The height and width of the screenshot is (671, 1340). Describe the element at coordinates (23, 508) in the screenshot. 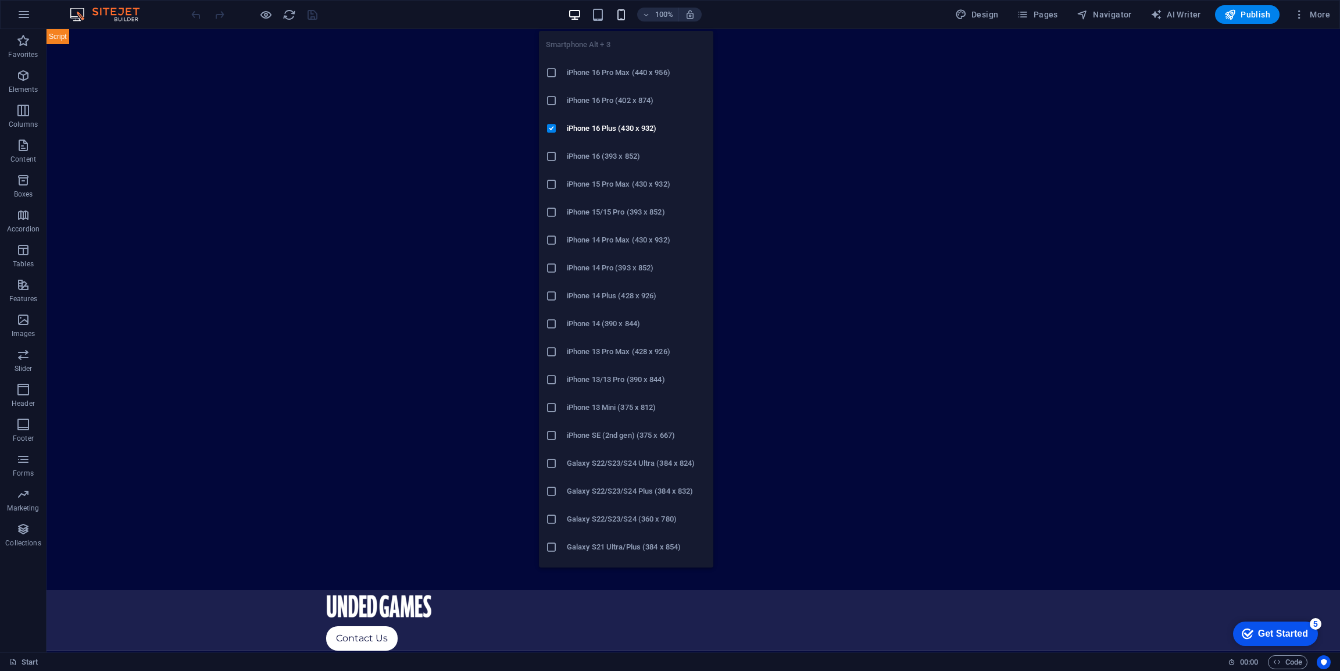

I see `p: Marketing` at that location.